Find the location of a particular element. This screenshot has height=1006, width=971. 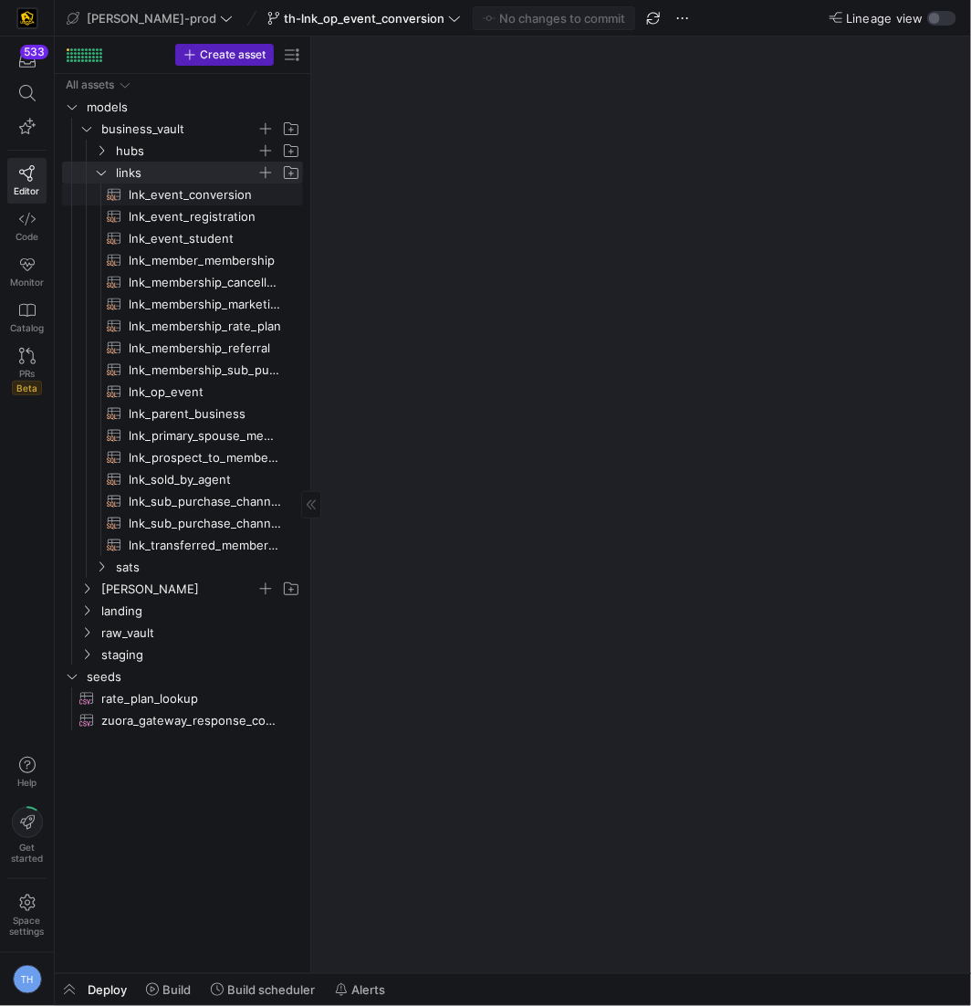

button: Help is located at coordinates (26, 772).